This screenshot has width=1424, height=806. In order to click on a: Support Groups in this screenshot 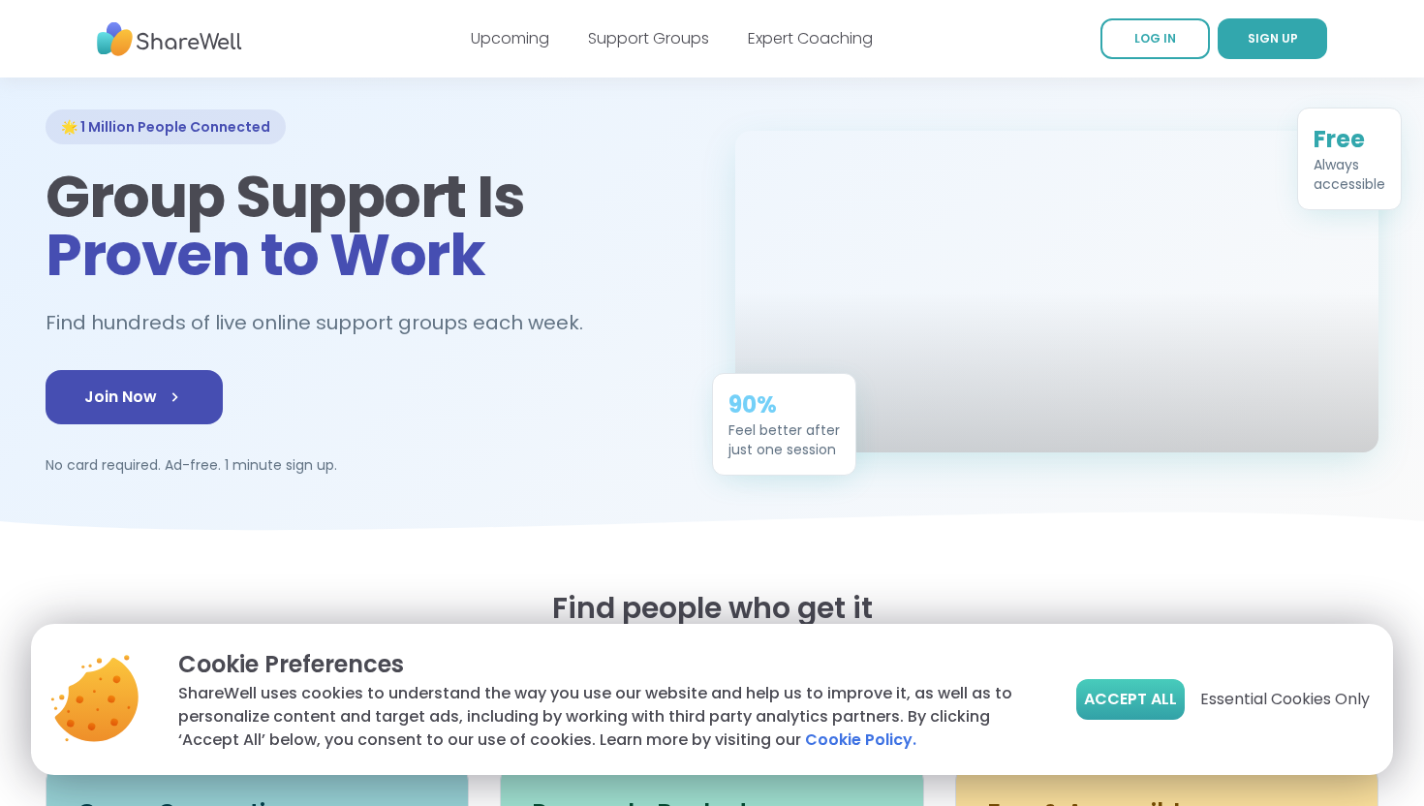, I will do `click(648, 38)`.